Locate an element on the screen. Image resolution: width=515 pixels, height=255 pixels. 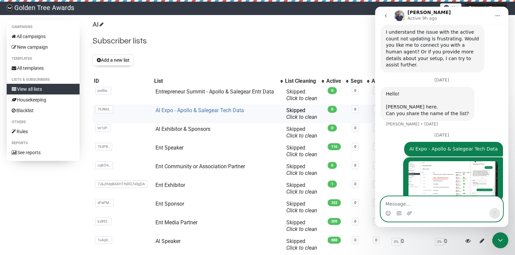
li: Lists & subscribers is located at coordinates (43, 80).